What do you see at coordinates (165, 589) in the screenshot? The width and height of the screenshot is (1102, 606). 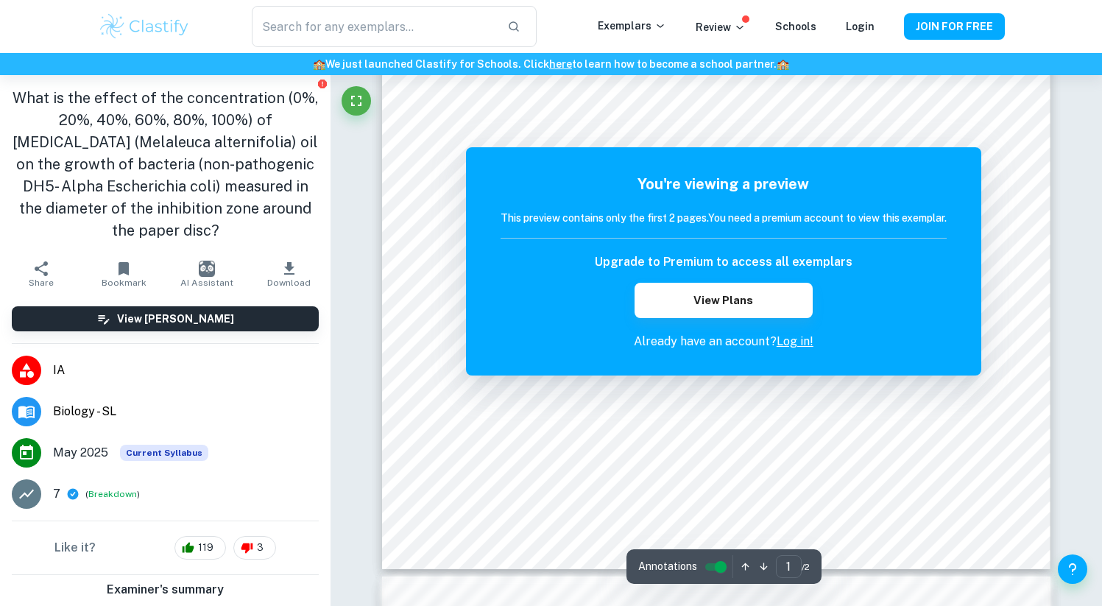 I see `h6: Examiner's summary` at bounding box center [165, 589].